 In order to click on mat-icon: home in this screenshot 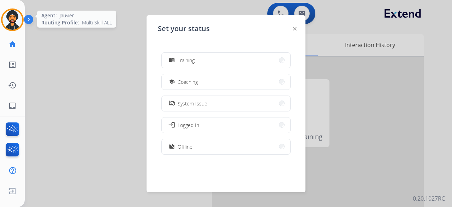, I will do `click(12, 44)`.